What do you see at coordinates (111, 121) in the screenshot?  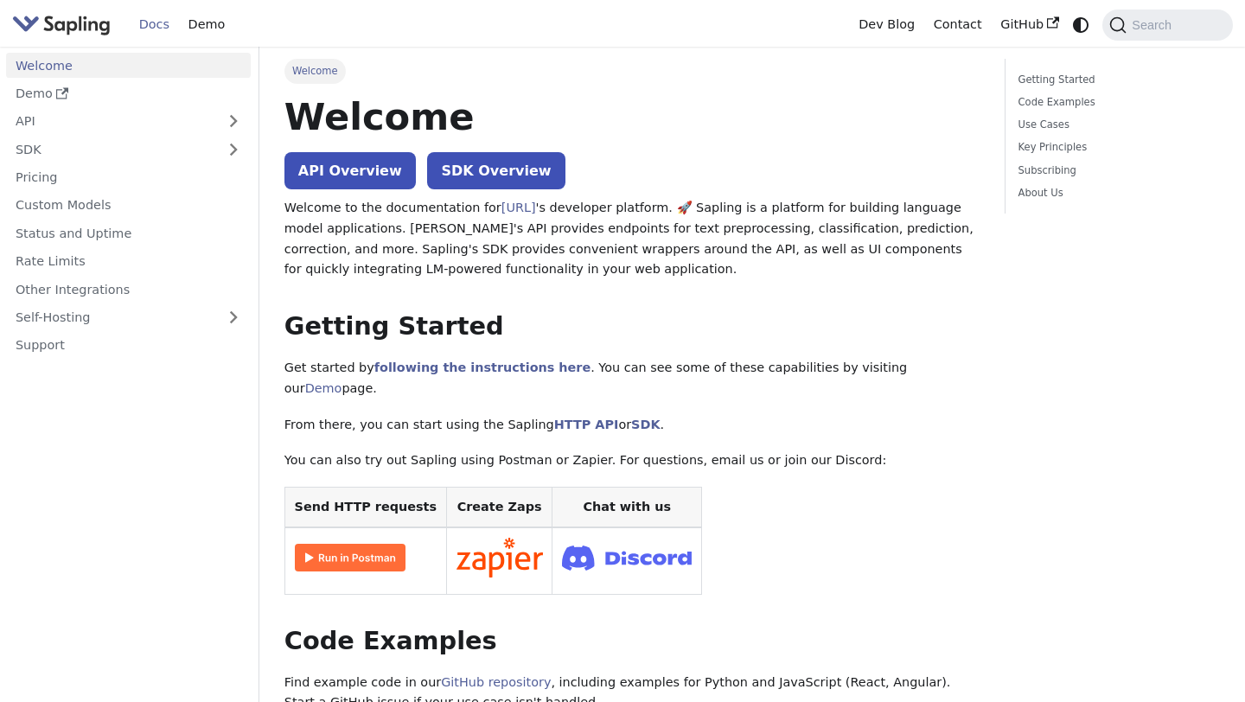 I see `a: API` at bounding box center [111, 121].